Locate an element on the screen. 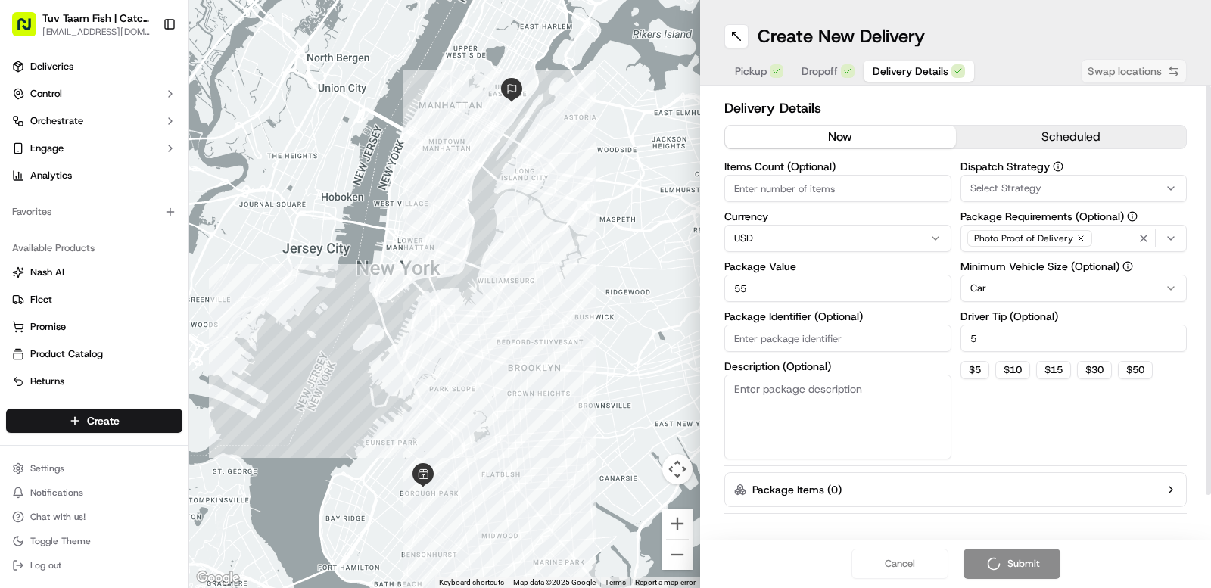 The image size is (1211, 588). a: Powered byPylon is located at coordinates (145, 262).